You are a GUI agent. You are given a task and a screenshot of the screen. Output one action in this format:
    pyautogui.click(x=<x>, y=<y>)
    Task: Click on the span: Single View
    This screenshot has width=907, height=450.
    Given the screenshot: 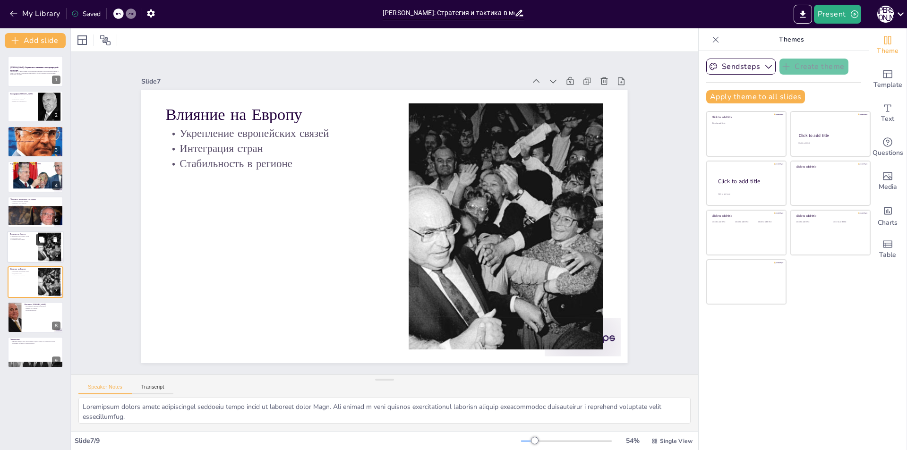 What is the action you would take?
    pyautogui.click(x=676, y=441)
    